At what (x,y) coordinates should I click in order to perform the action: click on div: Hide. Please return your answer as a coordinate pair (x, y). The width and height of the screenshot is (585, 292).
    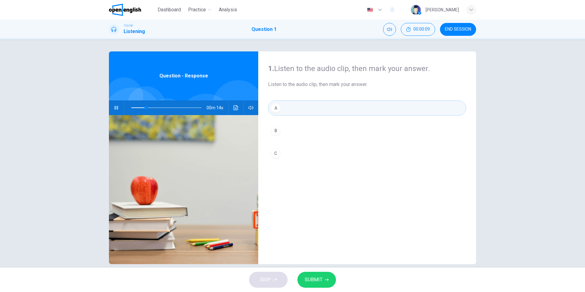
    Looking at the image, I should click on (418, 29).